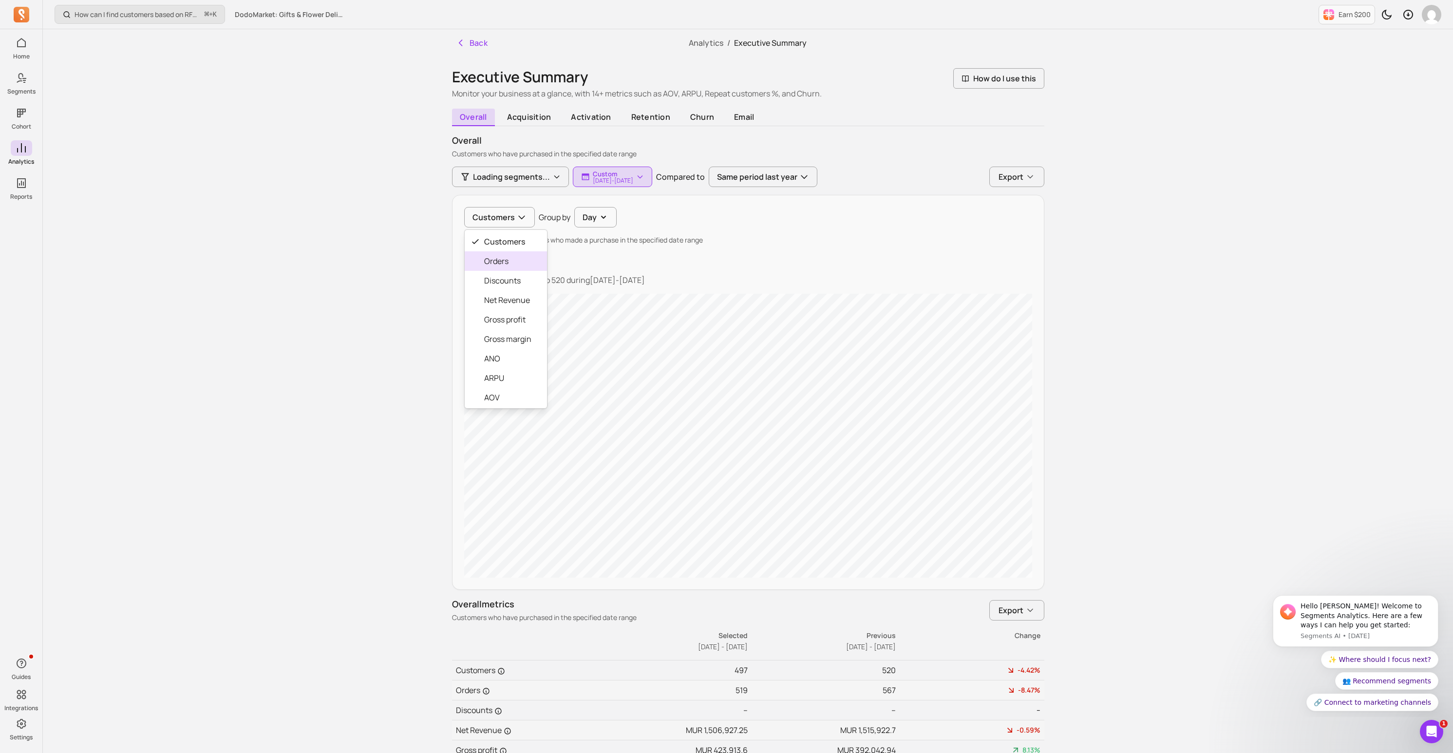  I want to click on p: Message from Segments AI, sent 3w ago, so click(108, 50).